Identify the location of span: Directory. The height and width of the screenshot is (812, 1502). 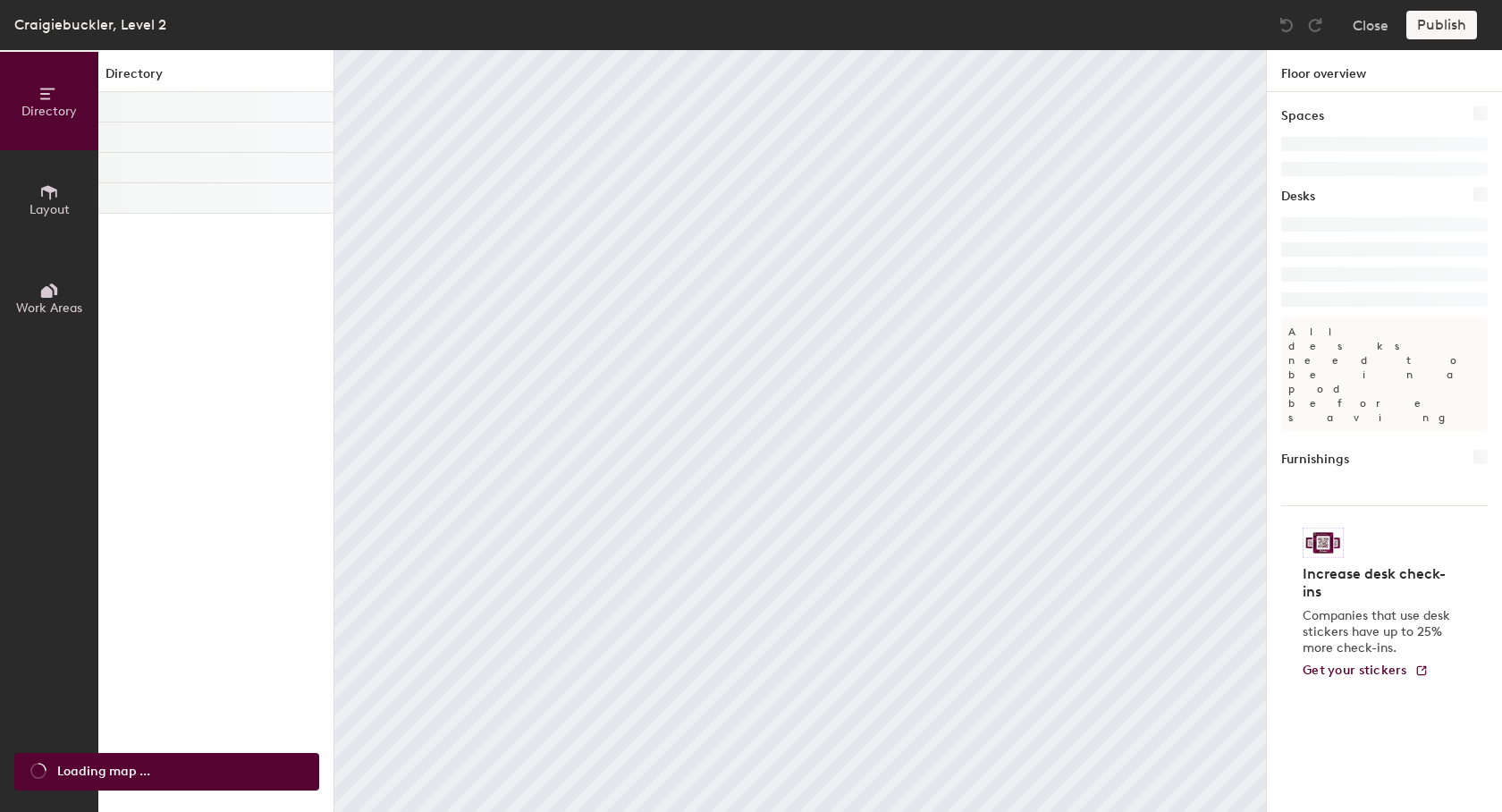
(50, 111).